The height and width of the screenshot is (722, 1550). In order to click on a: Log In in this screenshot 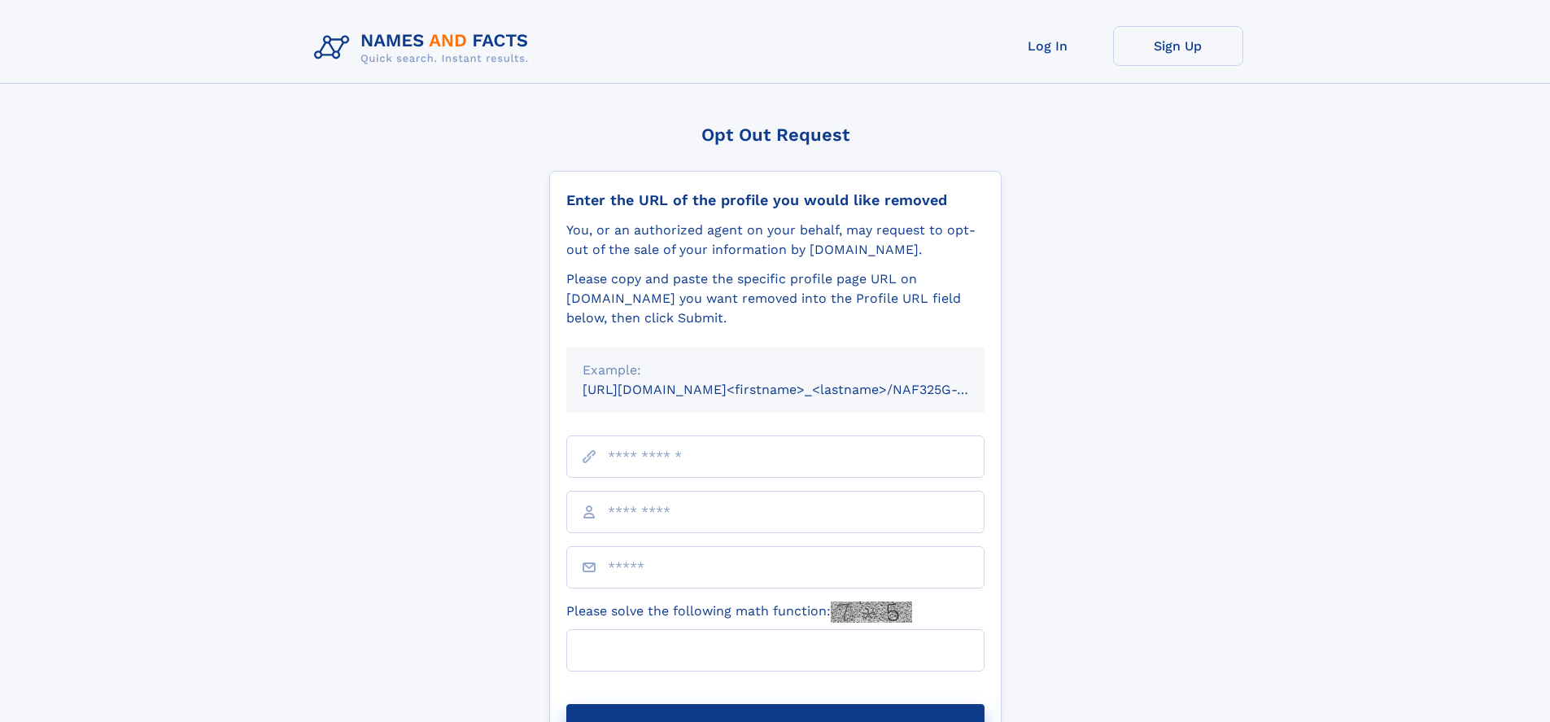, I will do `click(1048, 46)`.